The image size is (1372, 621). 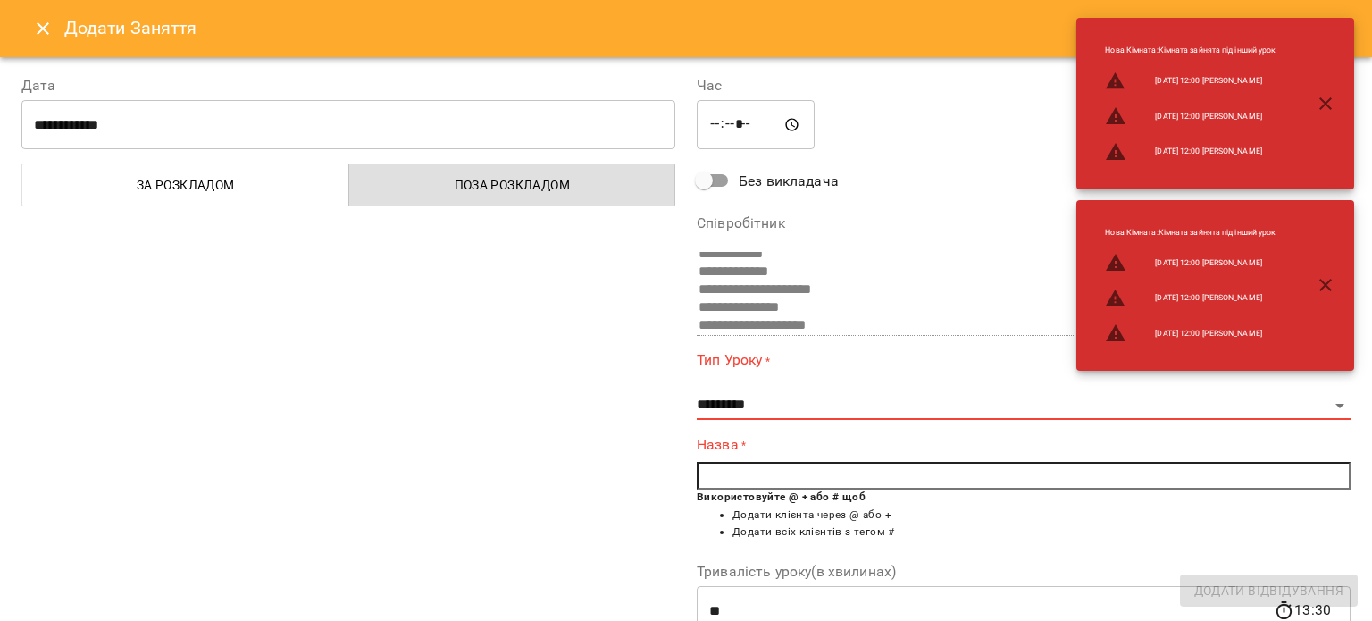 I want to click on button: Close, so click(x=43, y=29).